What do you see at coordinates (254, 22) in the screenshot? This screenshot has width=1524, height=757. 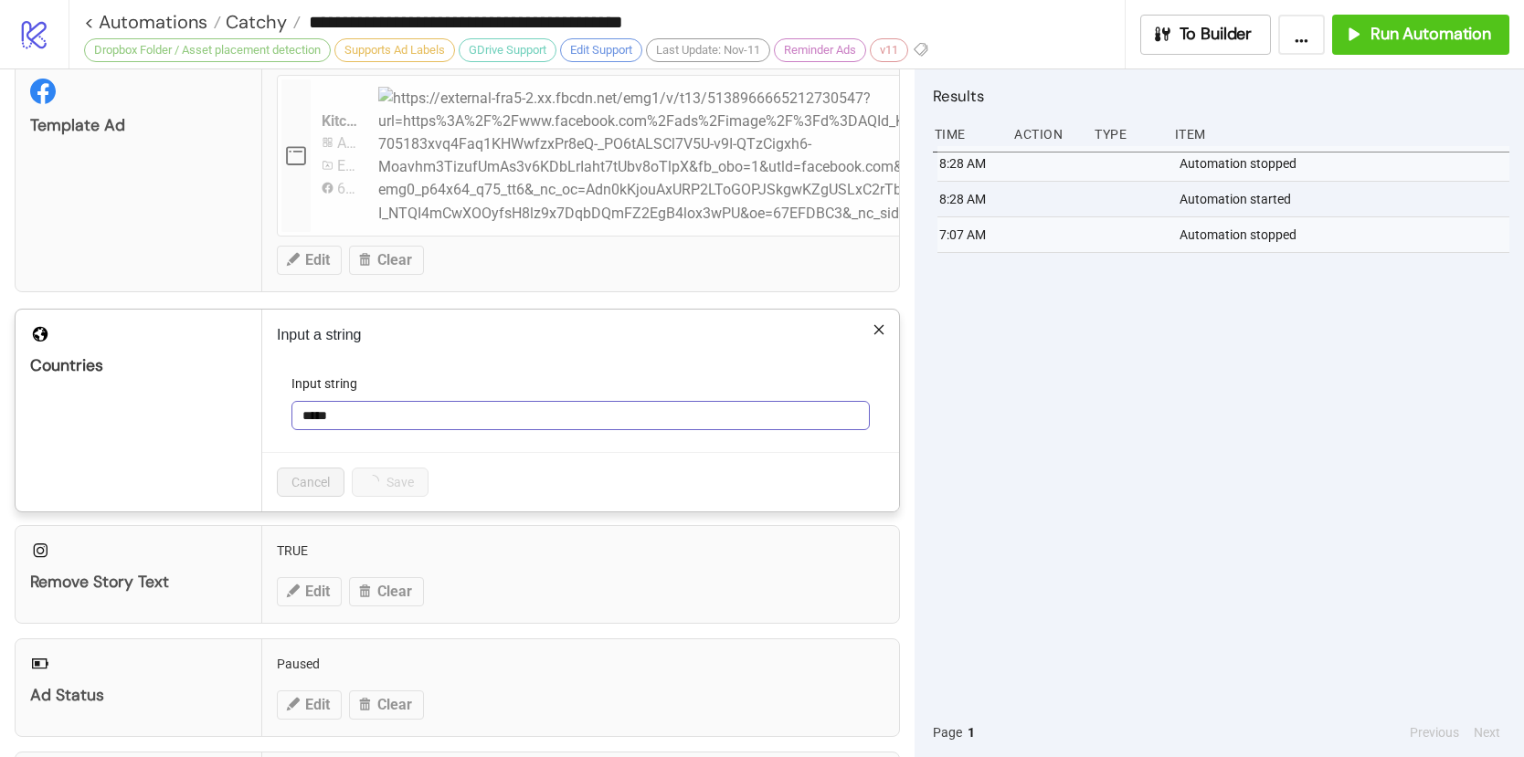 I see `span: Catchy` at bounding box center [254, 22].